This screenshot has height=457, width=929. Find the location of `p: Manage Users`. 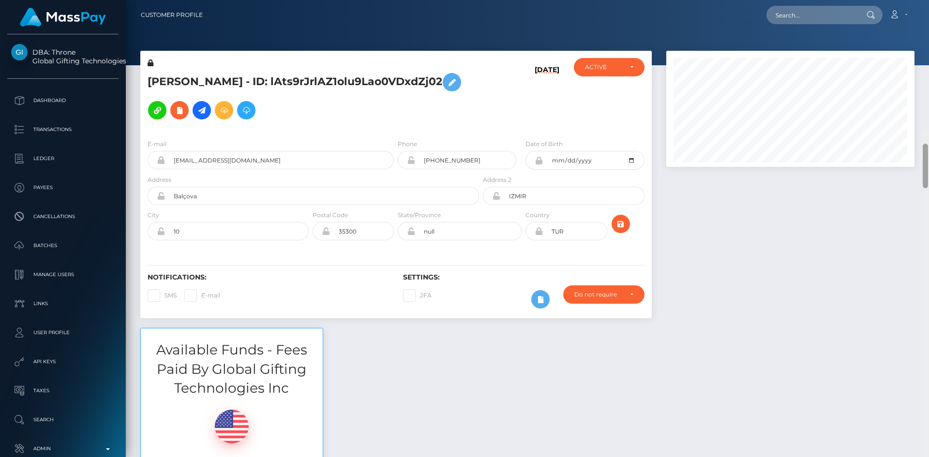

p: Manage Users is located at coordinates (63, 275).